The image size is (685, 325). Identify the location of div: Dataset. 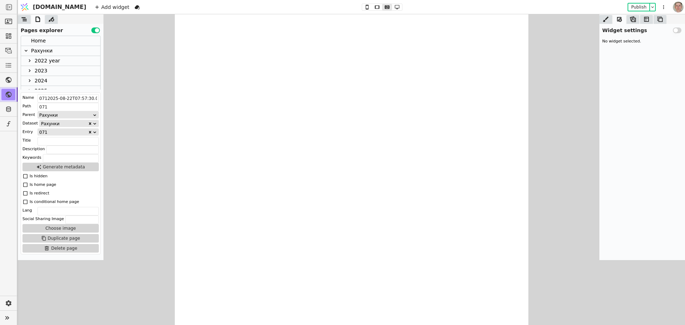
(30, 123).